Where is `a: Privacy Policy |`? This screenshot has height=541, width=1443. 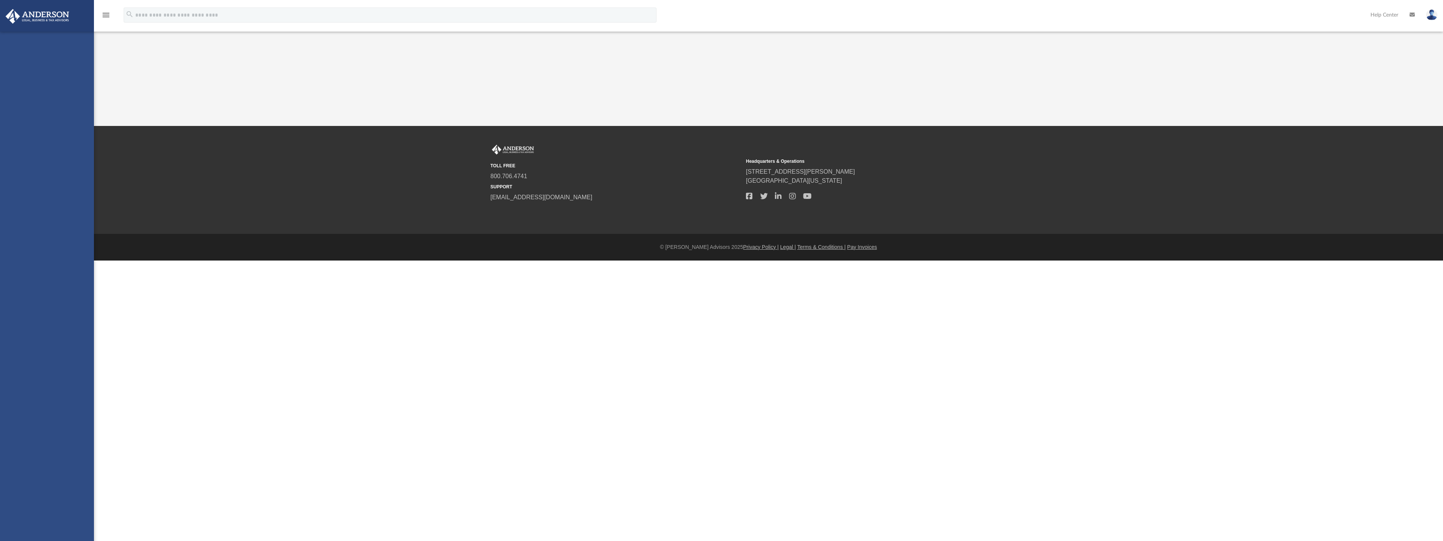 a: Privacy Policy | is located at coordinates (761, 247).